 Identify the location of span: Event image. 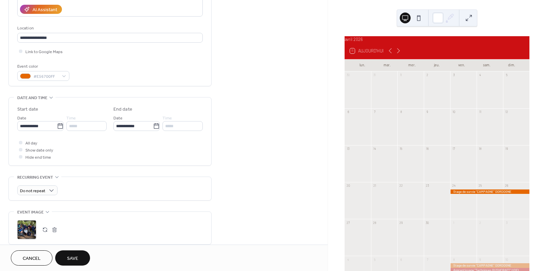
(30, 212).